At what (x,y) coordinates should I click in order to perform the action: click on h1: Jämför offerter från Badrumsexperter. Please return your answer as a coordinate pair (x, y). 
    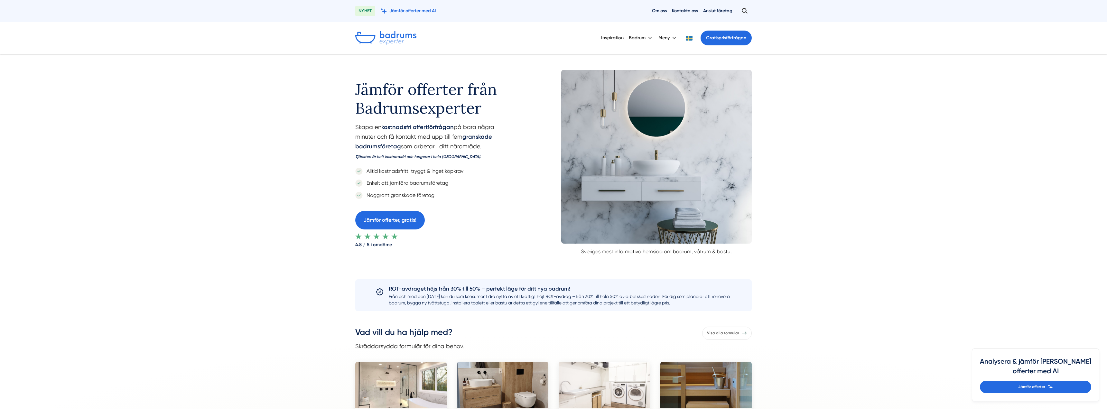
    Looking at the image, I should click on (438, 96).